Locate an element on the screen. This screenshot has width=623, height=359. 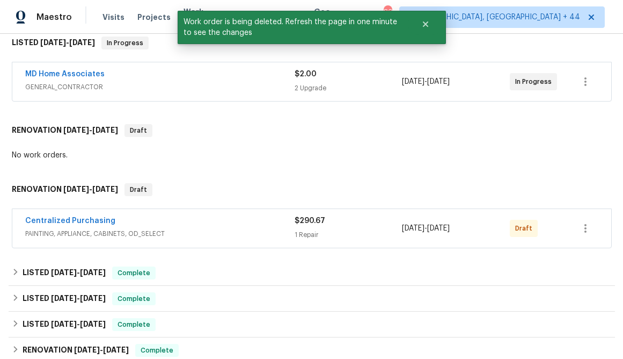
div: 1 Repair is located at coordinates (348, 235).